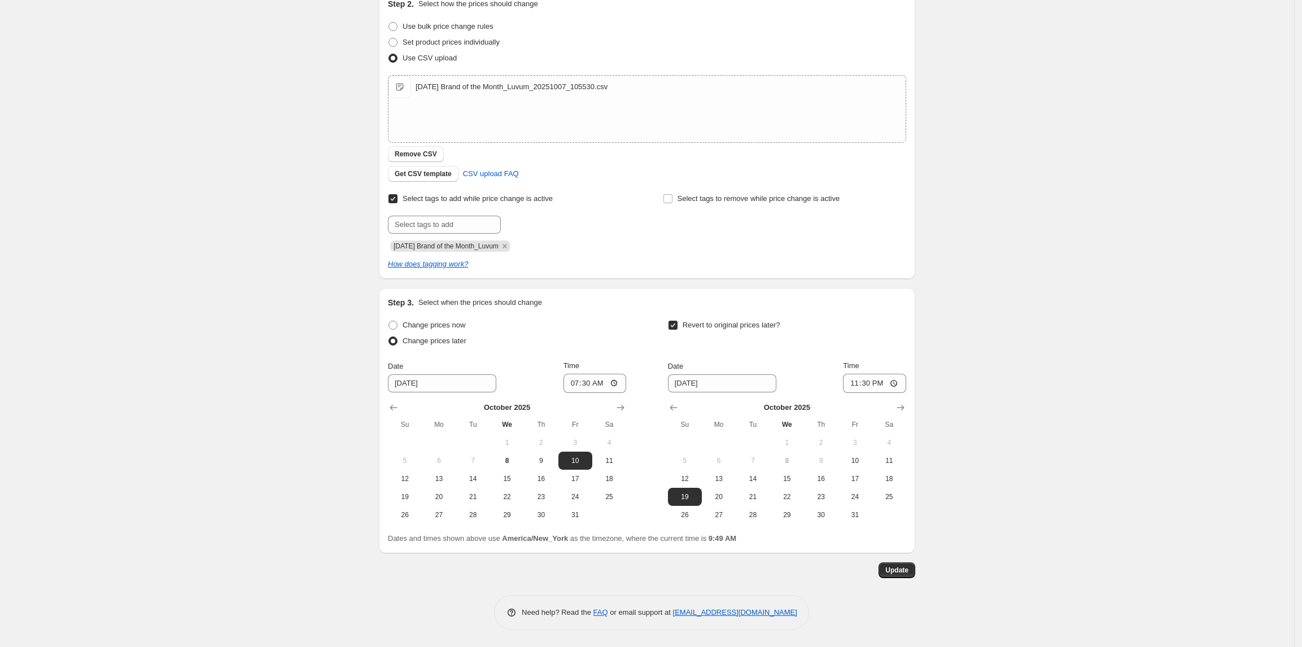 This screenshot has height=647, width=1302. I want to click on button: Friday October 31 2025, so click(575, 515).